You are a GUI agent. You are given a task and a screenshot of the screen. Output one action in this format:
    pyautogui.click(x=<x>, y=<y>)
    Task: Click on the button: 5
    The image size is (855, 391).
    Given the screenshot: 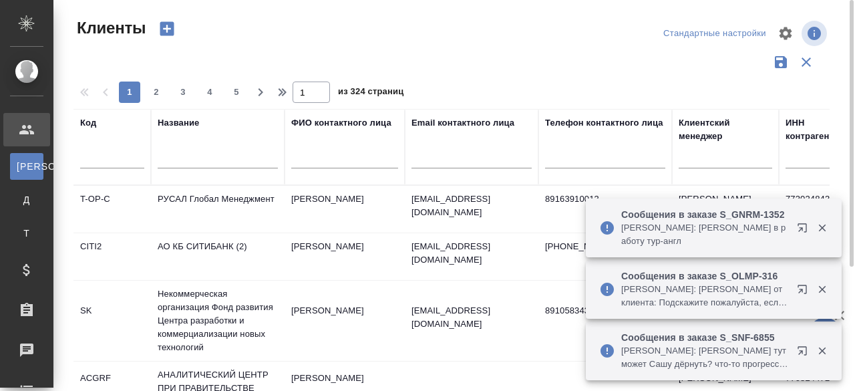 What is the action you would take?
    pyautogui.click(x=236, y=92)
    